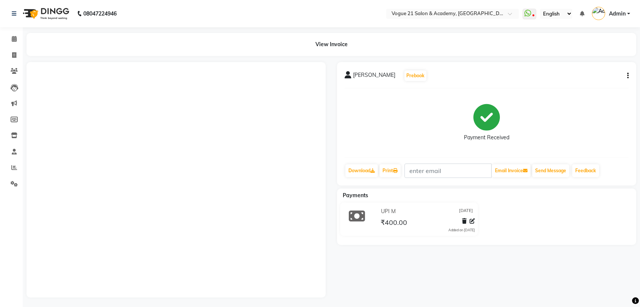 The width and height of the screenshot is (640, 307). I want to click on span: ₹400.00, so click(394, 223).